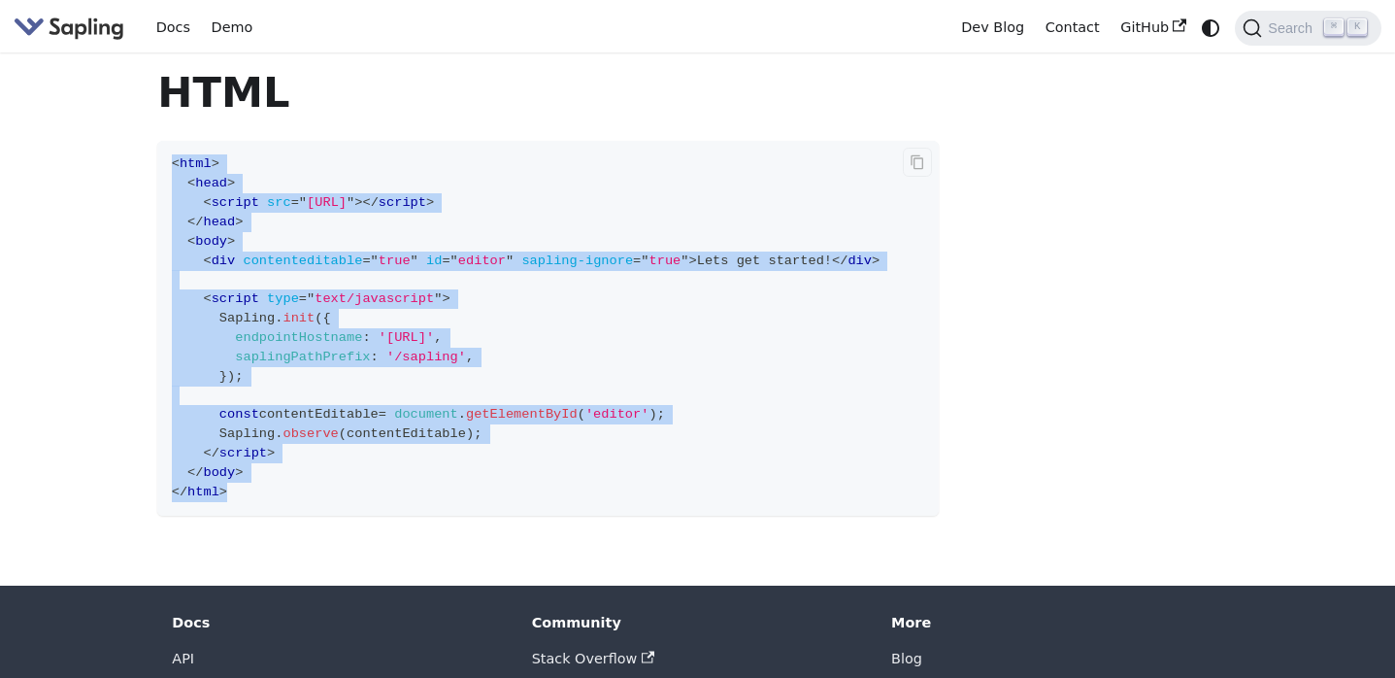 The width and height of the screenshot is (1395, 678). I want to click on span: document, so click(426, 414).